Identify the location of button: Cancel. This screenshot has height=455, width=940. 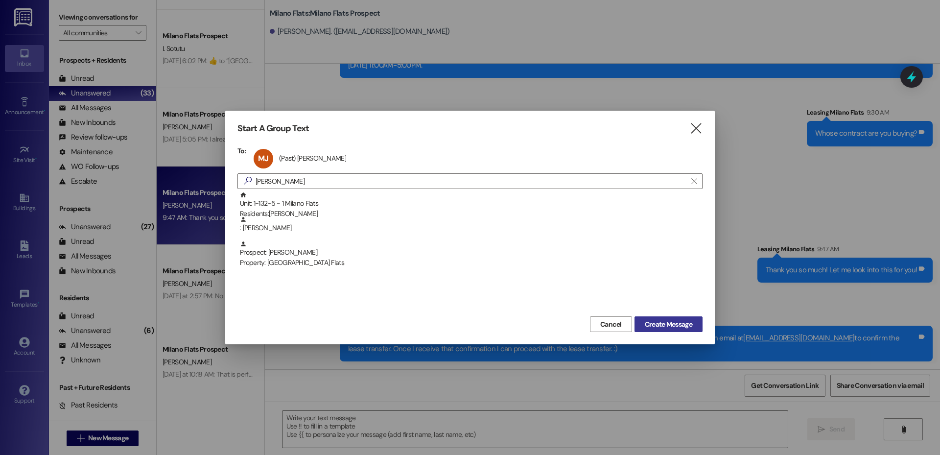
(611, 324).